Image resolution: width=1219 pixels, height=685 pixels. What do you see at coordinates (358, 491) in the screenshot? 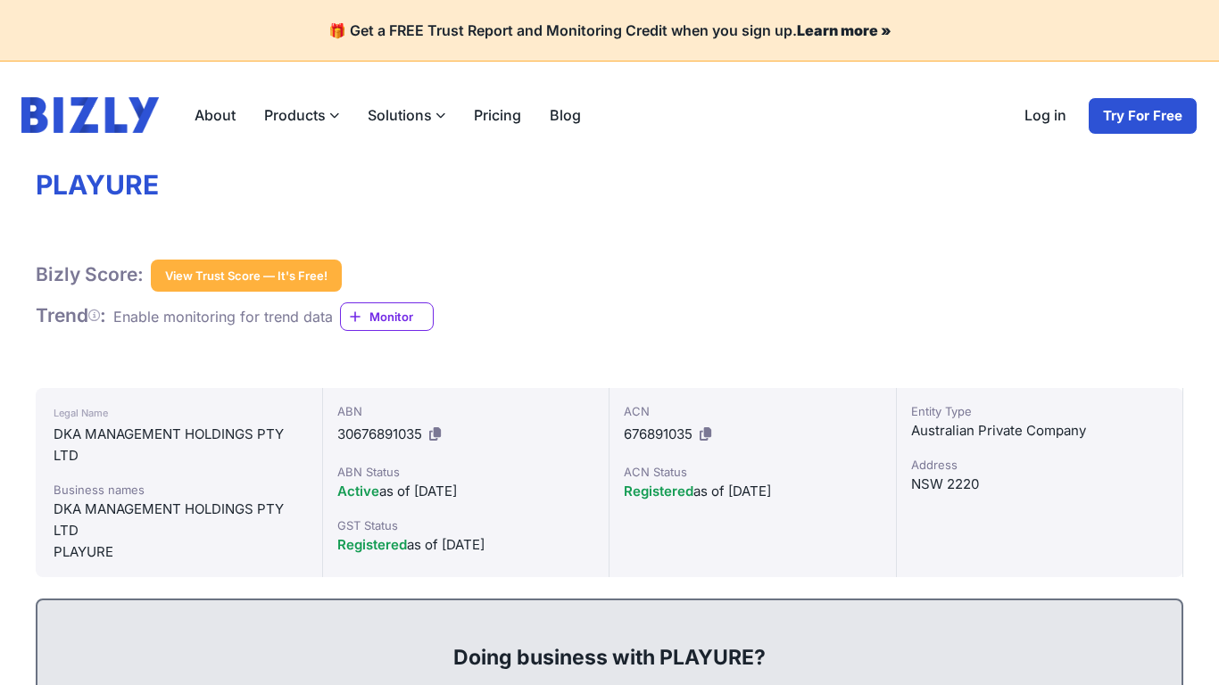
I see `span: Active` at bounding box center [358, 491].